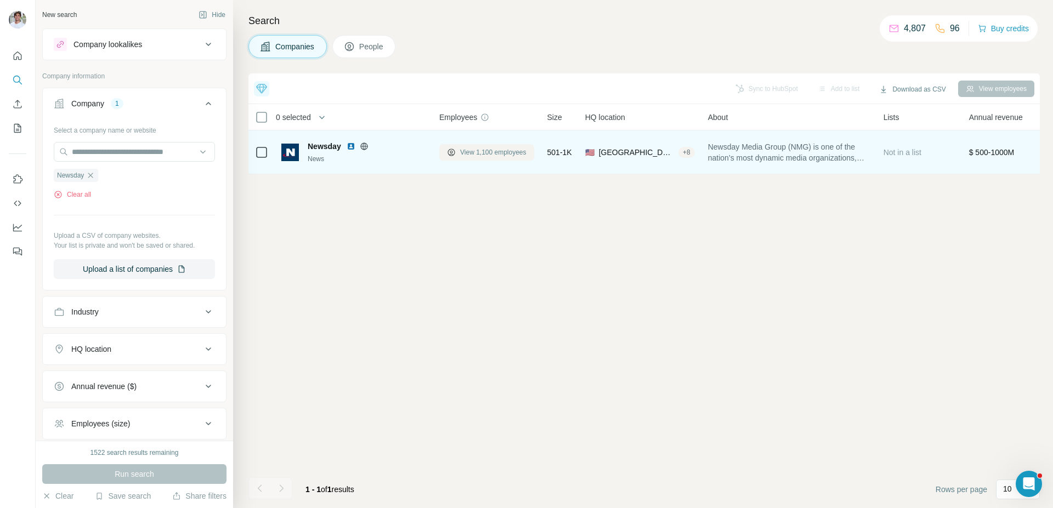  What do you see at coordinates (330, 490) in the screenshot?
I see `span: results` at bounding box center [330, 490].